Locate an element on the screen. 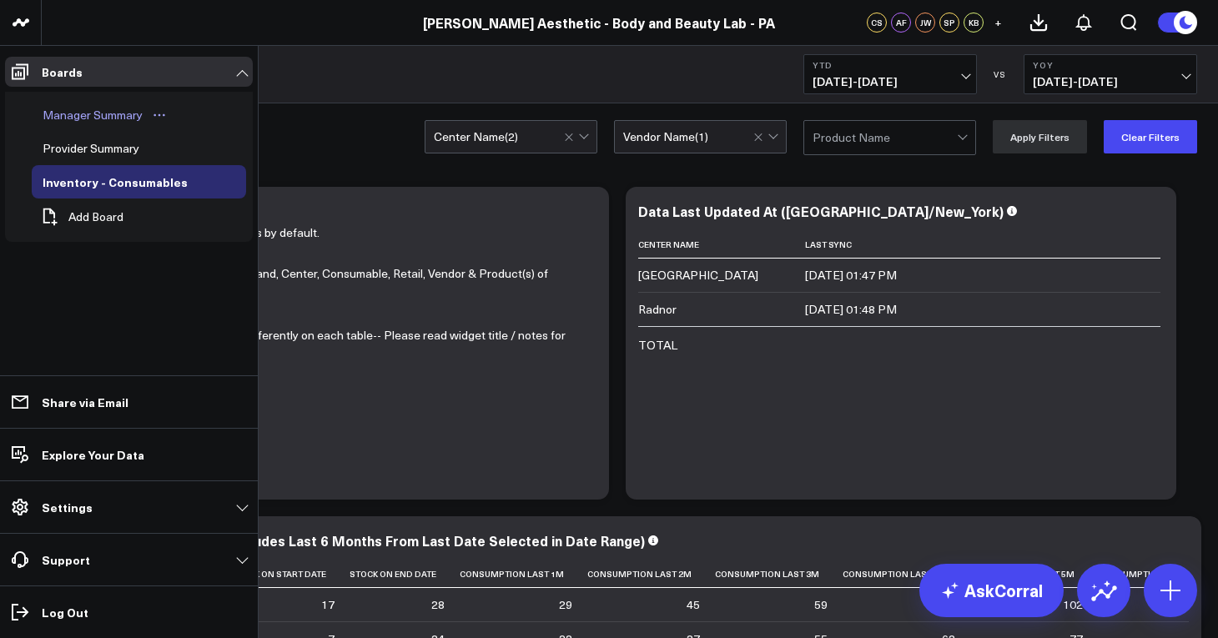  button: Clear Filters is located at coordinates (1150, 137).